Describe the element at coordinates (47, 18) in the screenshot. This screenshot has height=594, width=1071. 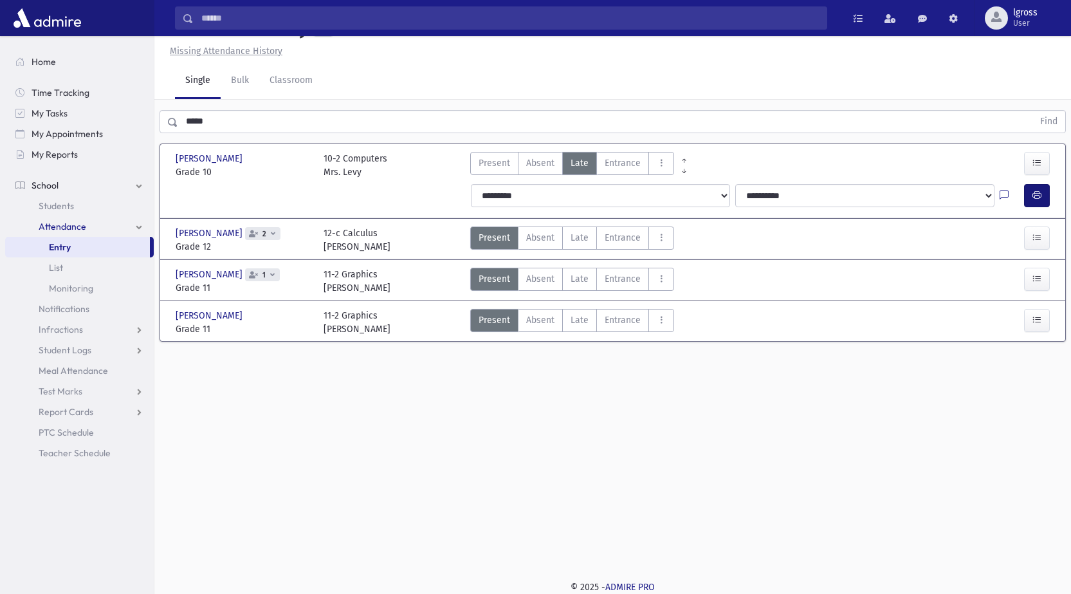
I see `img: AdmirePro` at that location.